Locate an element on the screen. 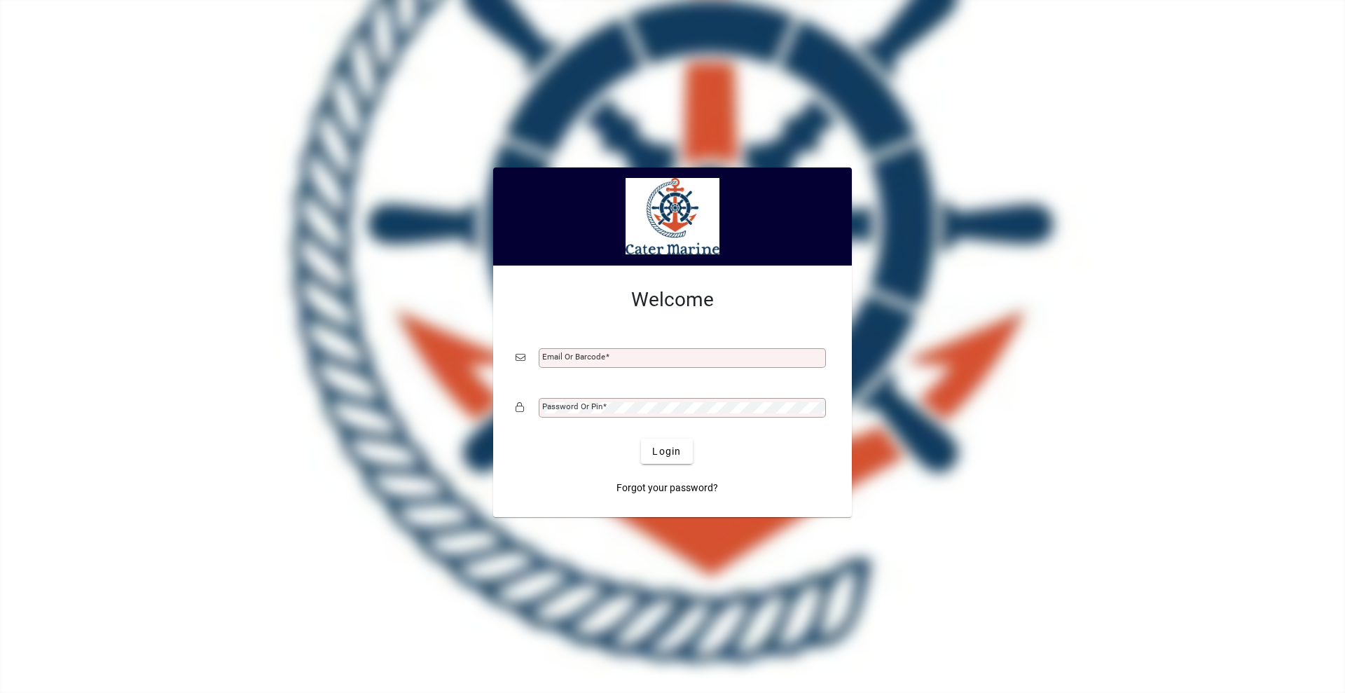 The height and width of the screenshot is (693, 1345). a: Forgot your password? is located at coordinates (667, 488).